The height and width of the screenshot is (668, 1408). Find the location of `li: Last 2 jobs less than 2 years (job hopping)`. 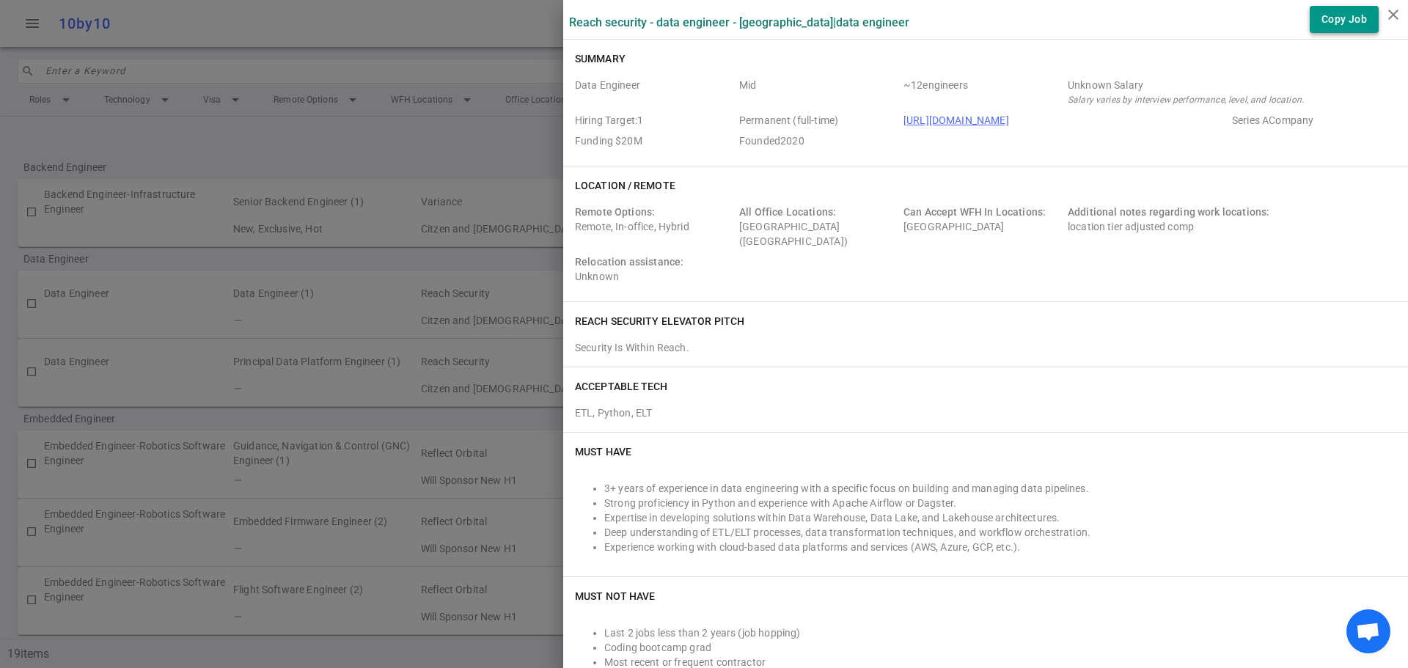

li: Last 2 jobs less than 2 years (job hopping) is located at coordinates (1000, 633).